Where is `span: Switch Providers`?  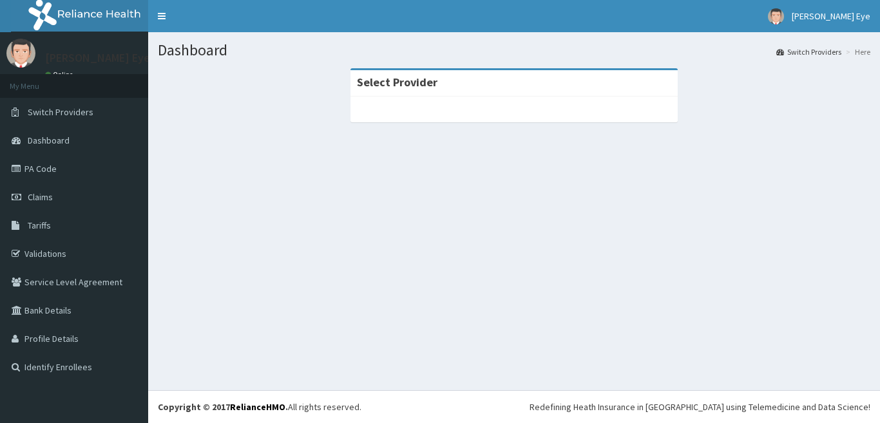 span: Switch Providers is located at coordinates (61, 112).